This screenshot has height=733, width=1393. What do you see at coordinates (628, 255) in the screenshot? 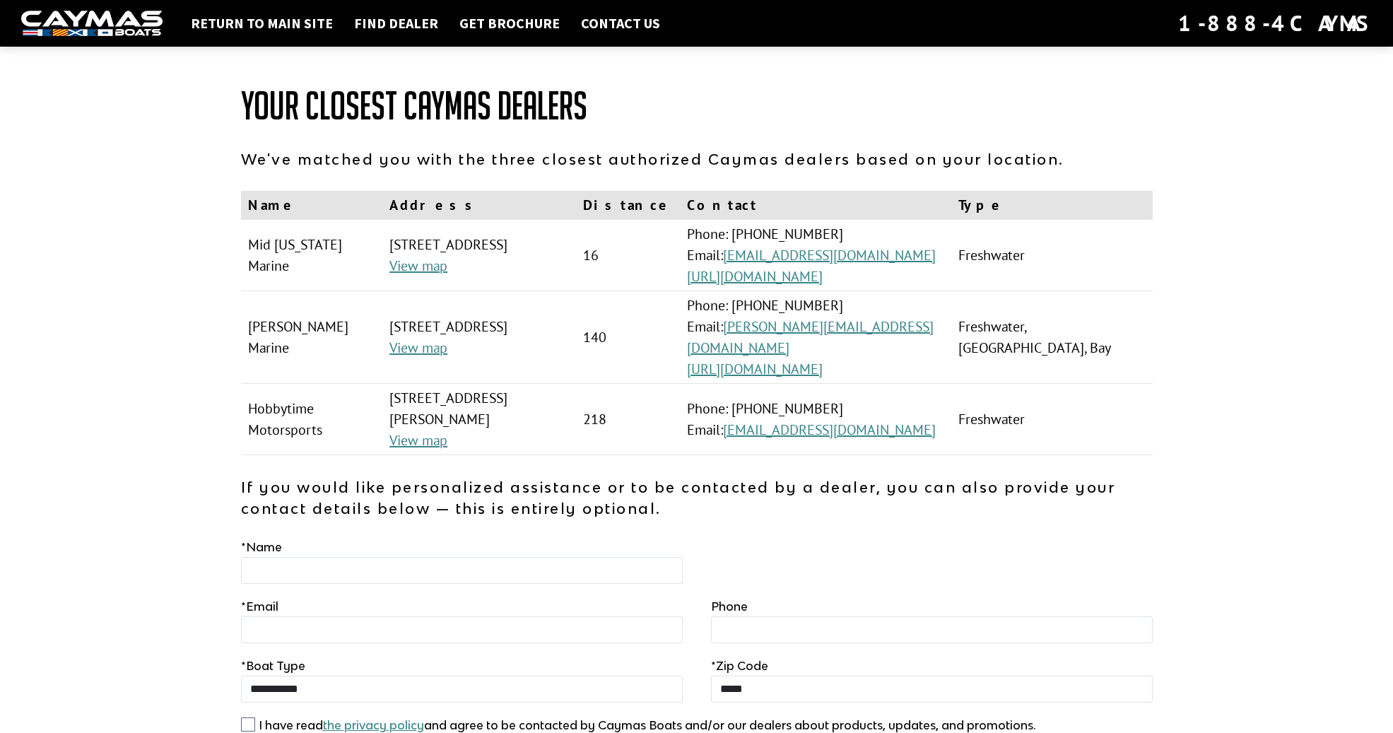
I see `td: 16` at bounding box center [628, 255].